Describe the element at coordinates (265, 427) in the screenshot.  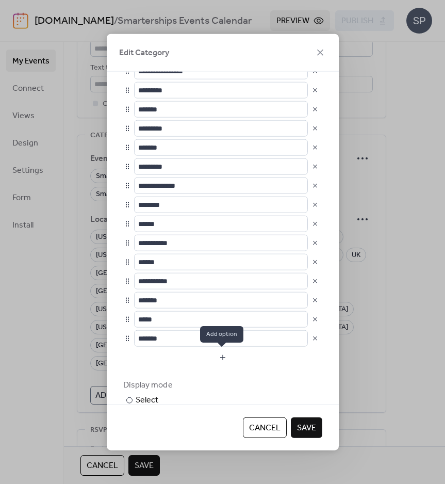
I see `span: Cancel` at that location.